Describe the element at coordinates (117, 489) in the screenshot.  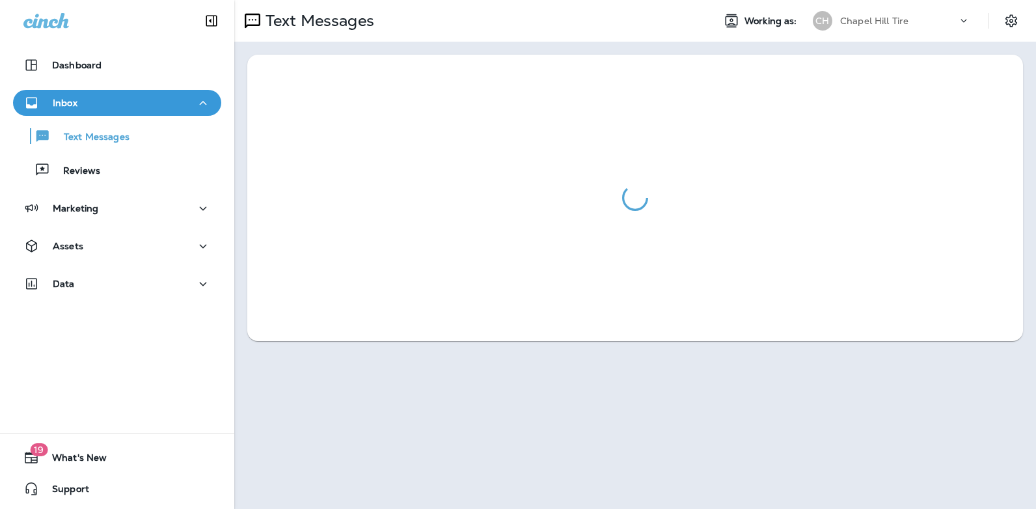
I see `button: Support` at that location.